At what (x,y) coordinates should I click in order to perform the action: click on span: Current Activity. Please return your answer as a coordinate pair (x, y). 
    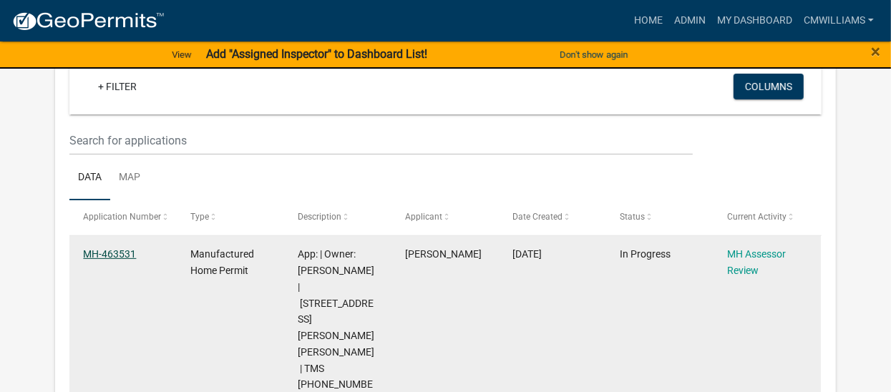
    Looking at the image, I should click on (756, 217).